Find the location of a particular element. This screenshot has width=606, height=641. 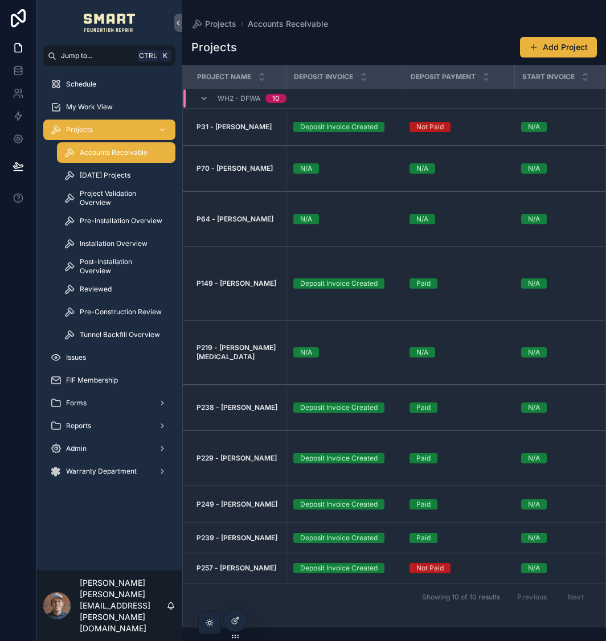

span: Reviewed is located at coordinates (96, 289).